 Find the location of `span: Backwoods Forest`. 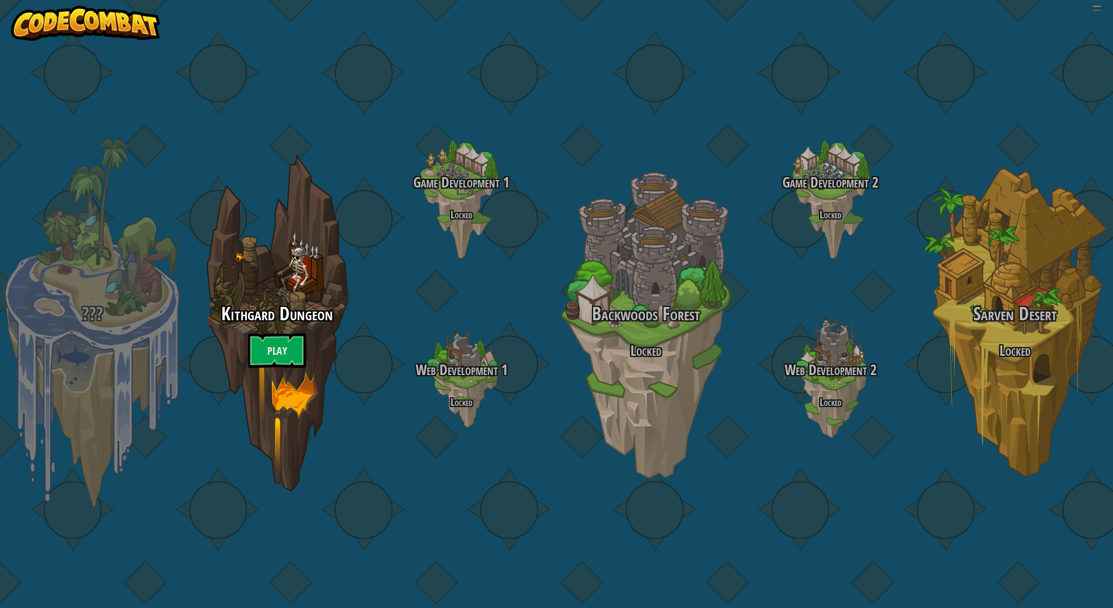

span: Backwoods Forest is located at coordinates (646, 313).